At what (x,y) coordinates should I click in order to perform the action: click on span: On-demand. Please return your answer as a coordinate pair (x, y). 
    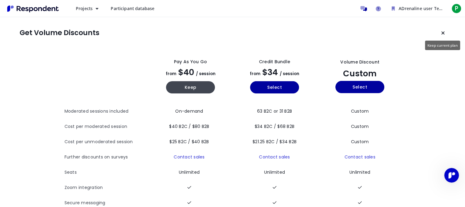
    Looking at the image, I should click on (189, 111).